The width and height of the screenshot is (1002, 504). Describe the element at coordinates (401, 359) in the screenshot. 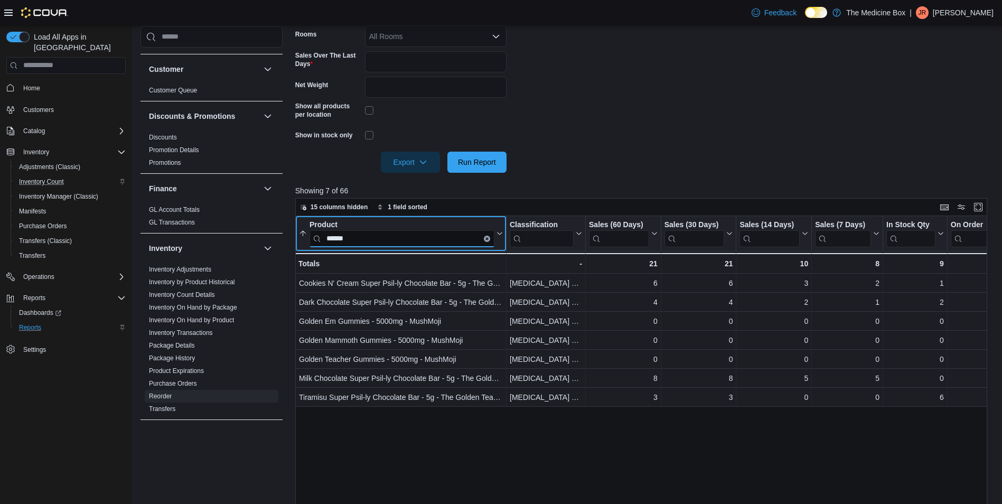

I see `div: Golden Teacher Gummies - 5000mg - MushMoji` at that location.